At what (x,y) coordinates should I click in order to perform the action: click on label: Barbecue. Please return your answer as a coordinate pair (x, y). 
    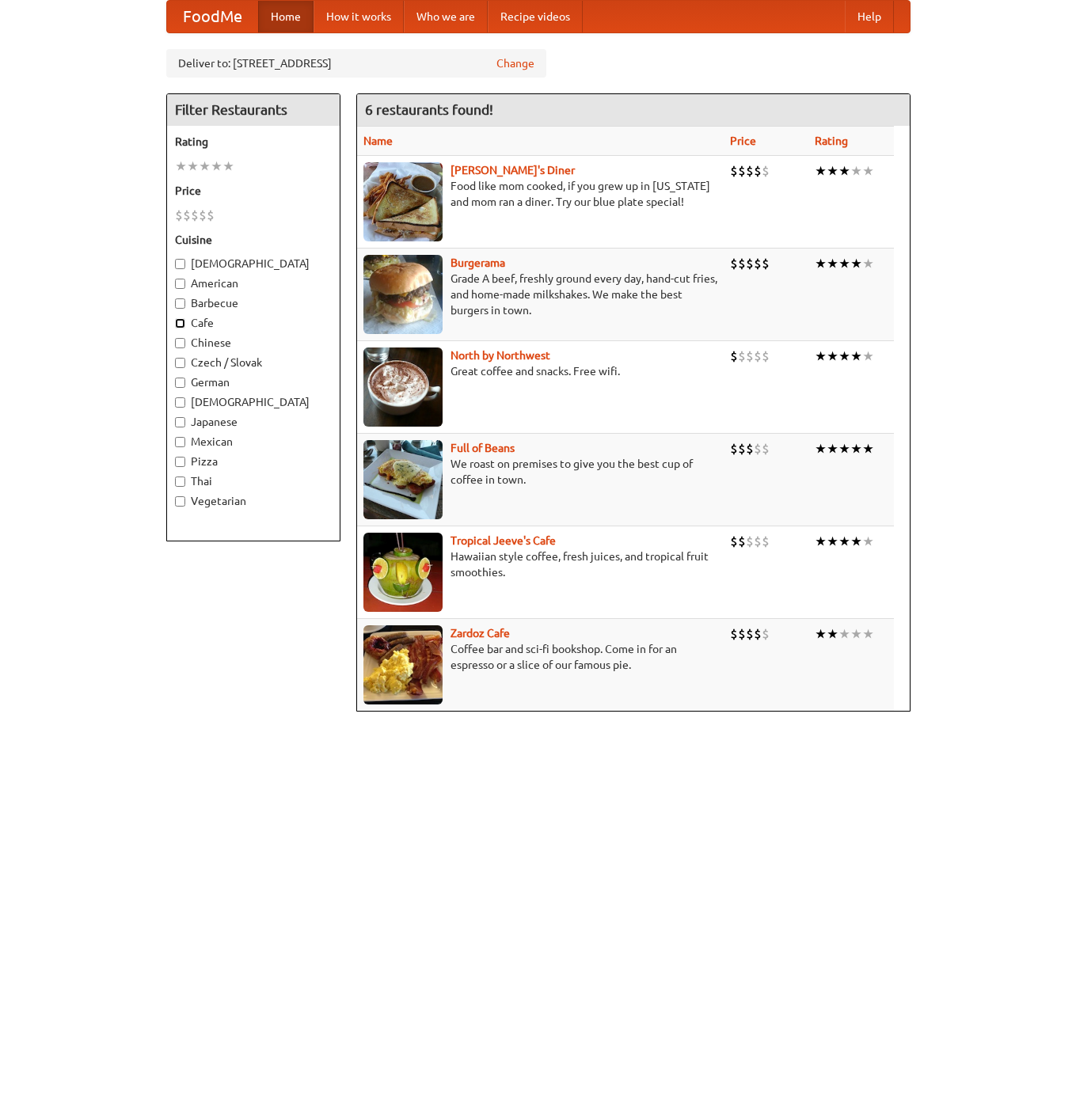
    Looking at the image, I should click on (253, 303).